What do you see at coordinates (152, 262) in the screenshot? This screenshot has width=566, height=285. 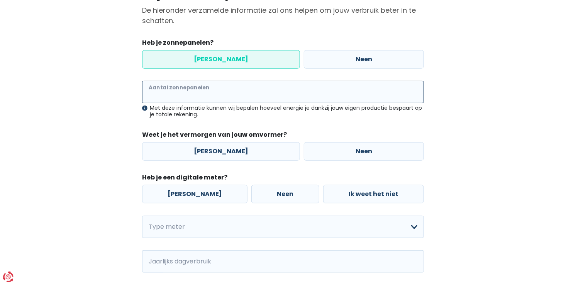 I see `span: kWh` at bounding box center [152, 262].